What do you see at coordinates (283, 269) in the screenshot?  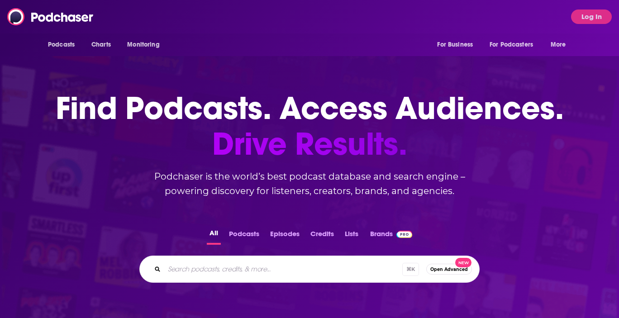 I see `input: Search podcasts, credits, & more...` at bounding box center [283, 269].